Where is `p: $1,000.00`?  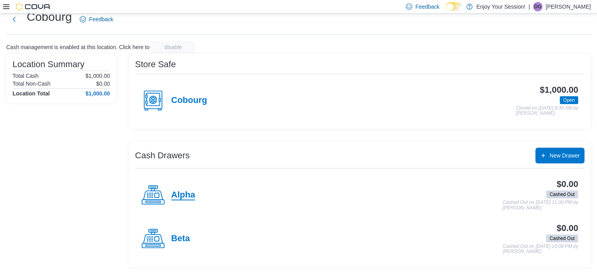 p: $1,000.00 is located at coordinates (98, 76).